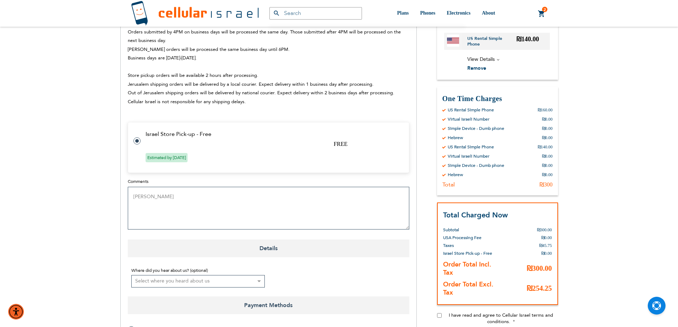  What do you see at coordinates (340, 144) in the screenshot?
I see `span: FREE` at bounding box center [340, 144].